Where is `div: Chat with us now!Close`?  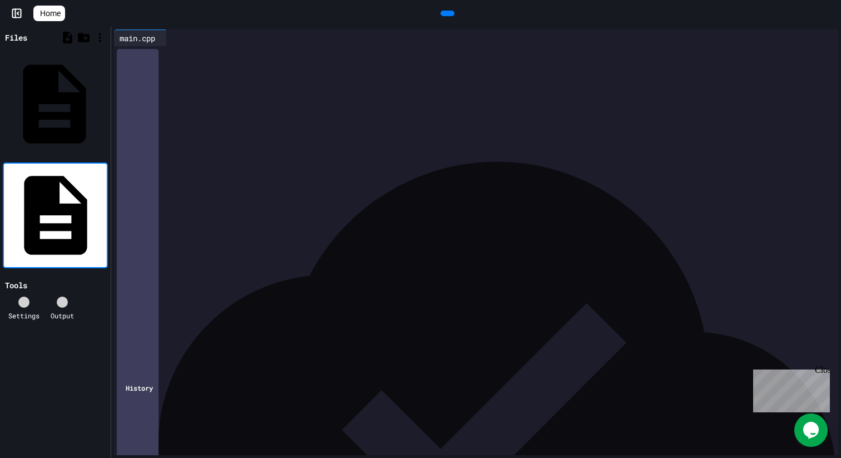
div: Chat with us now!Close is located at coordinates (41, 37).